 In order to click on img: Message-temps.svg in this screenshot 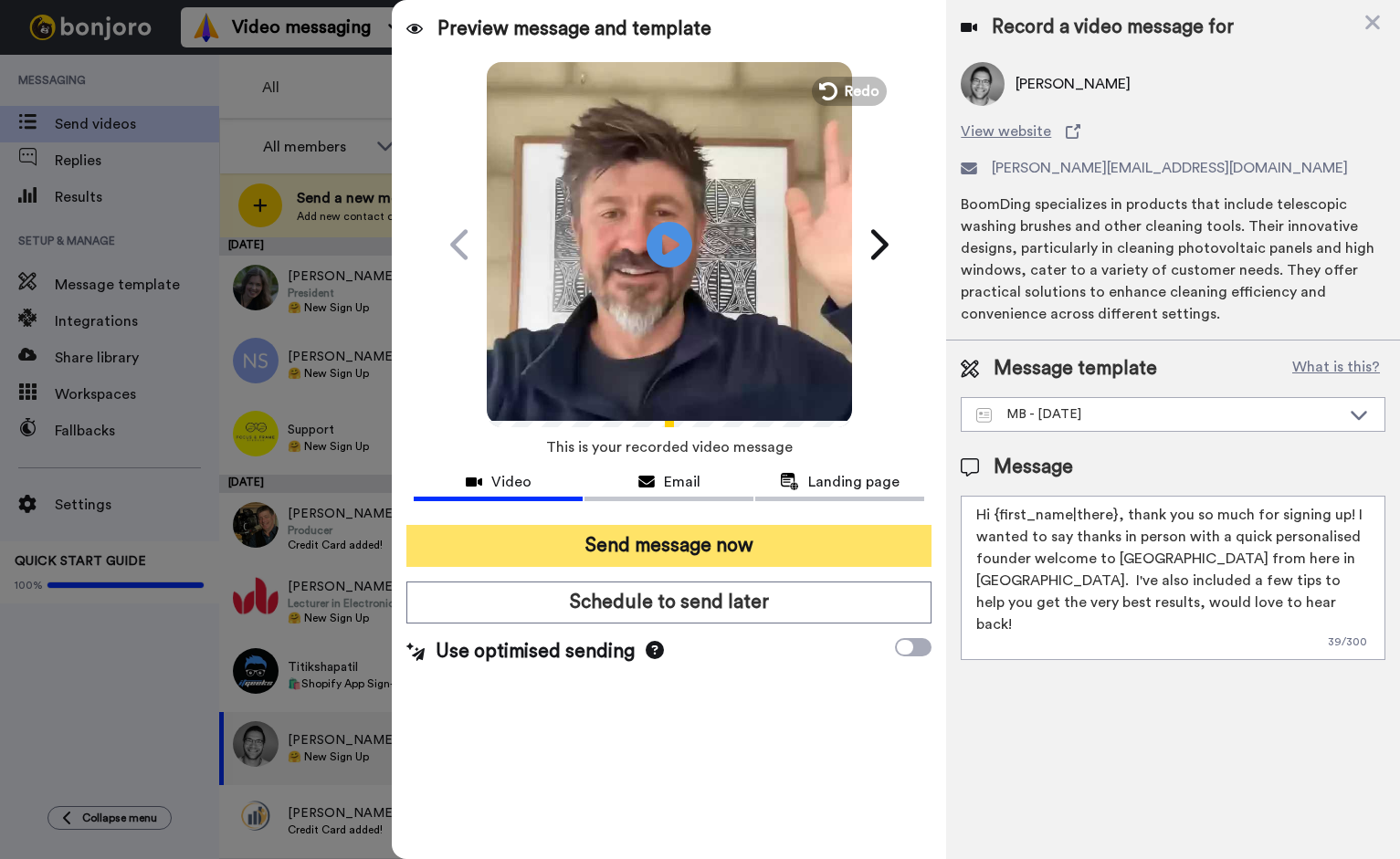, I will do `click(984, 415)`.